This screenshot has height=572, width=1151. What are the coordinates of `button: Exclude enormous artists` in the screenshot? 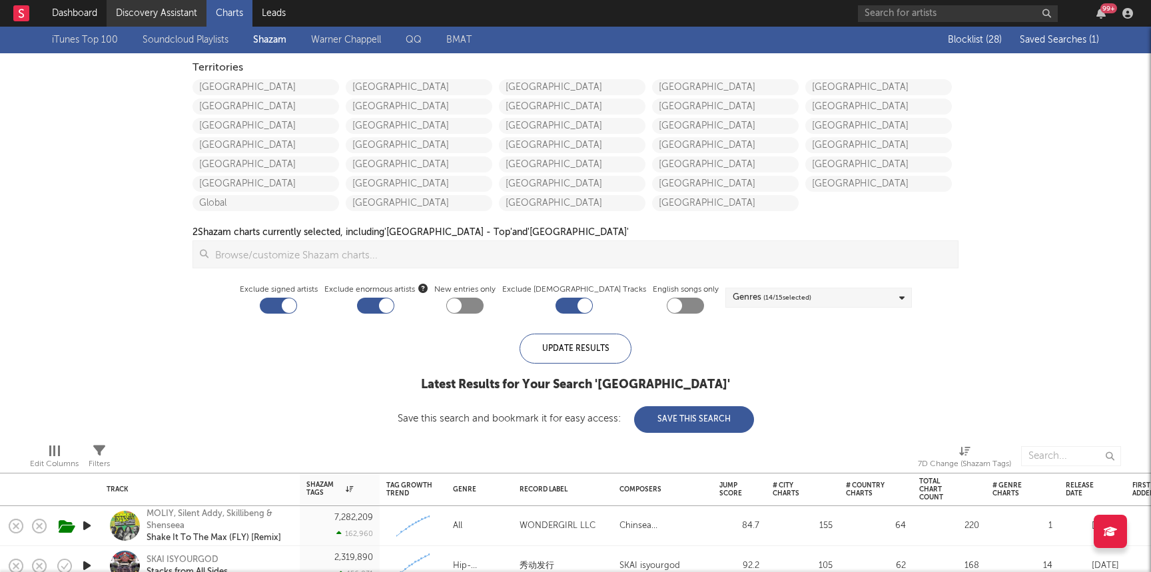 It's located at (423, 288).